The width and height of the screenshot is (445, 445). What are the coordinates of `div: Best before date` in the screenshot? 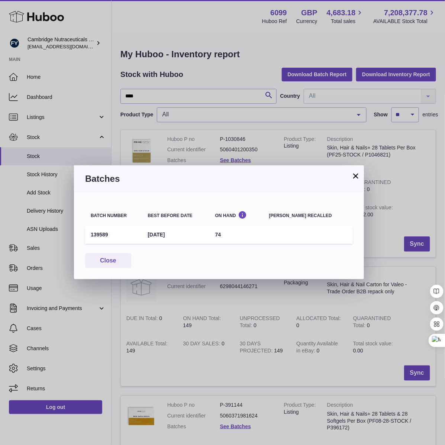 It's located at (176, 216).